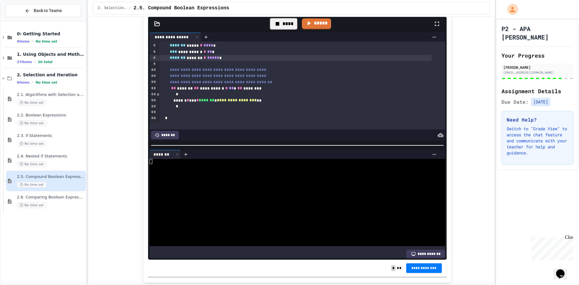 This screenshot has height=285, width=579. What do you see at coordinates (515, 102) in the screenshot?
I see `span: Due Date:` at bounding box center [515, 102].